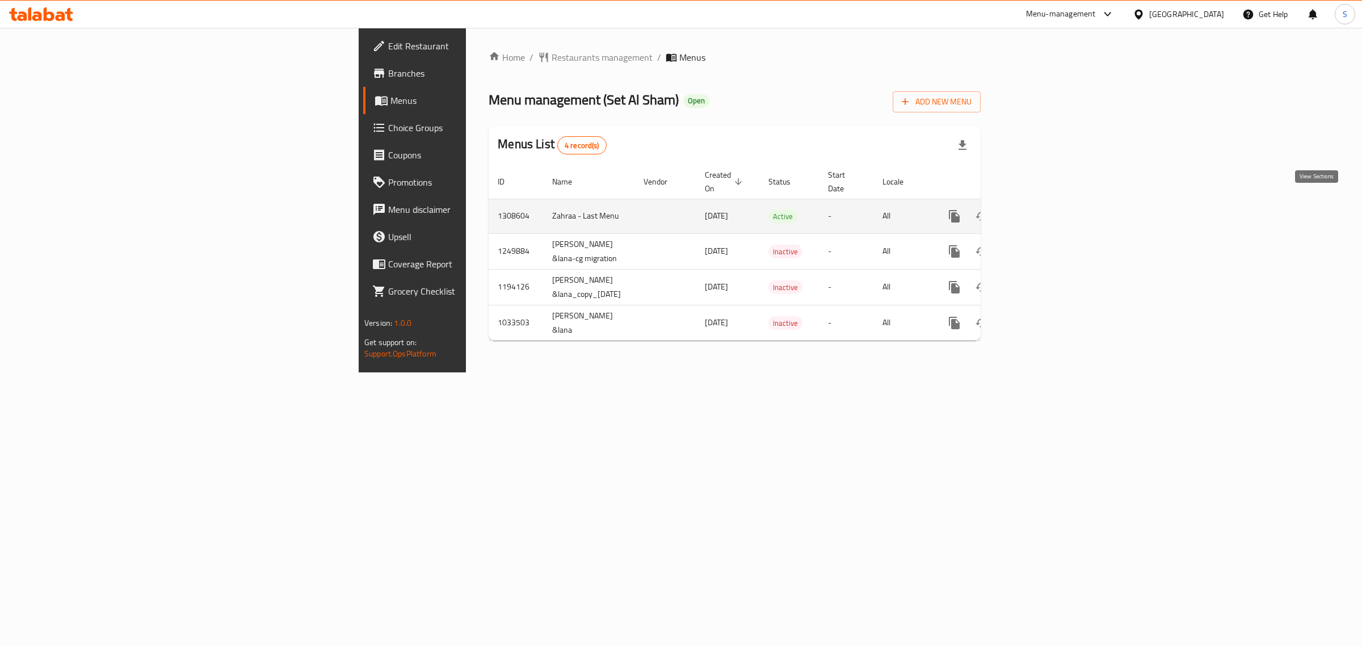 This screenshot has width=1362, height=646. What do you see at coordinates (936, 102) in the screenshot?
I see `span: Add New Menu` at bounding box center [936, 102].